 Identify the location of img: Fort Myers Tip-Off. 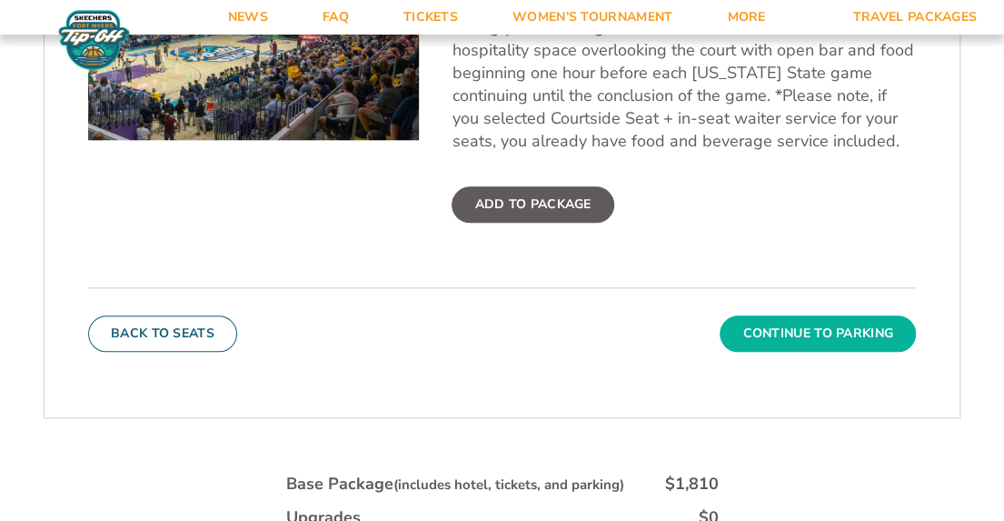
(94, 40).